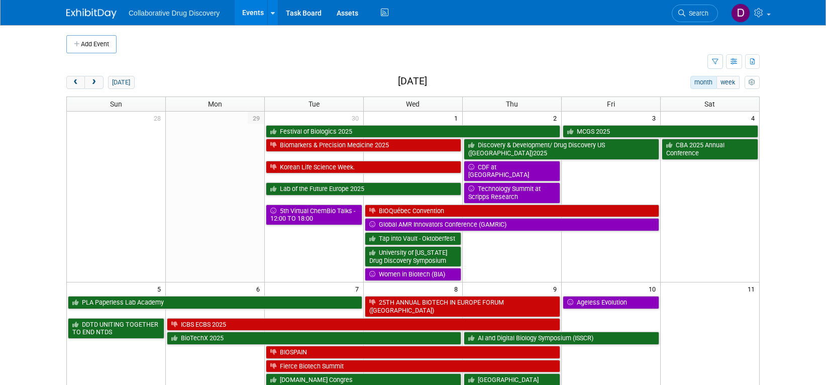 Image resolution: width=826 pixels, height=385 pixels. What do you see at coordinates (363, 325) in the screenshot?
I see `a: ICBS ECBS 2025` at bounding box center [363, 325].